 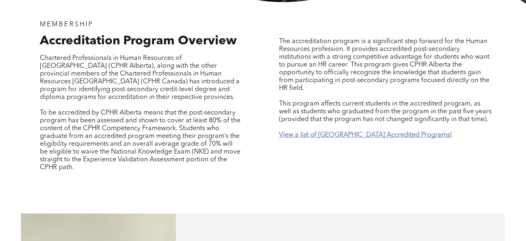 What do you see at coordinates (385, 112) in the screenshot?
I see `span: This program affects current students in the accredited program, as well as students who graduate...` at bounding box center [385, 112].